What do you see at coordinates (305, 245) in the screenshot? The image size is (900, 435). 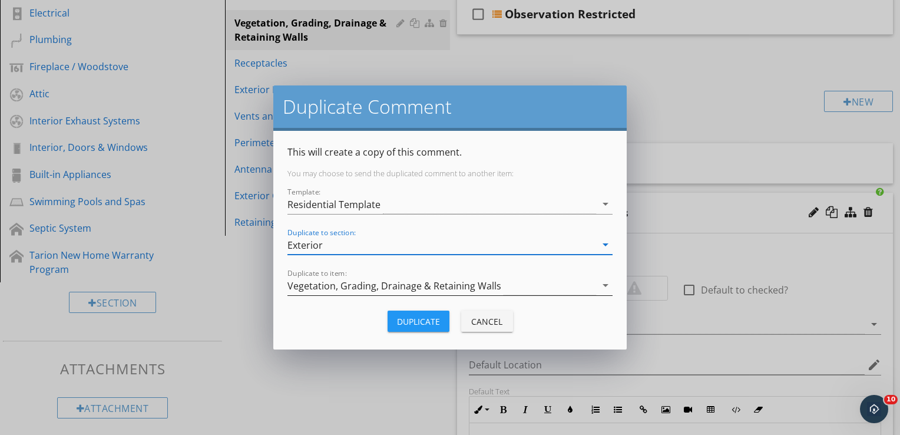 I see `div: Exterior` at bounding box center [305, 245].